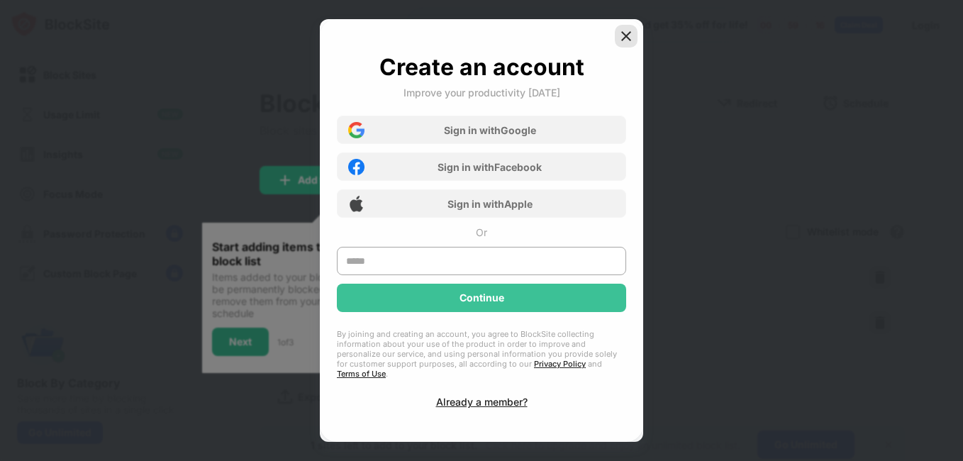 The image size is (963, 461). Describe the element at coordinates (481, 232) in the screenshot. I see `div: Or` at that location.